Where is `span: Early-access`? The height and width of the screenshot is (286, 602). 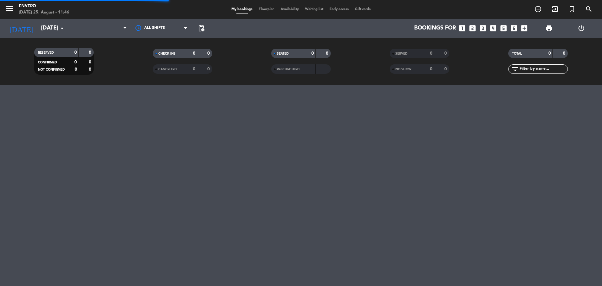 span: Early-access is located at coordinates (339, 9).